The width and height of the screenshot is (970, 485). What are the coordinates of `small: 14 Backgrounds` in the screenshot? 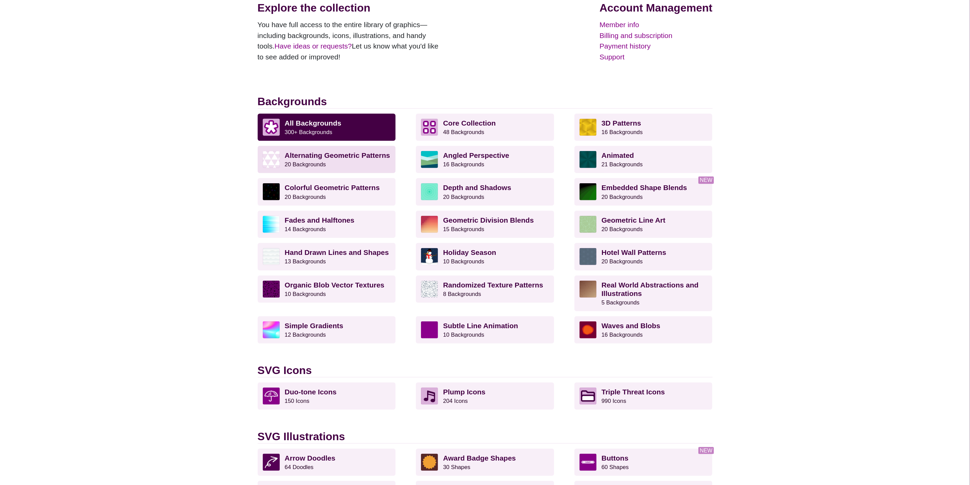 It's located at (305, 229).